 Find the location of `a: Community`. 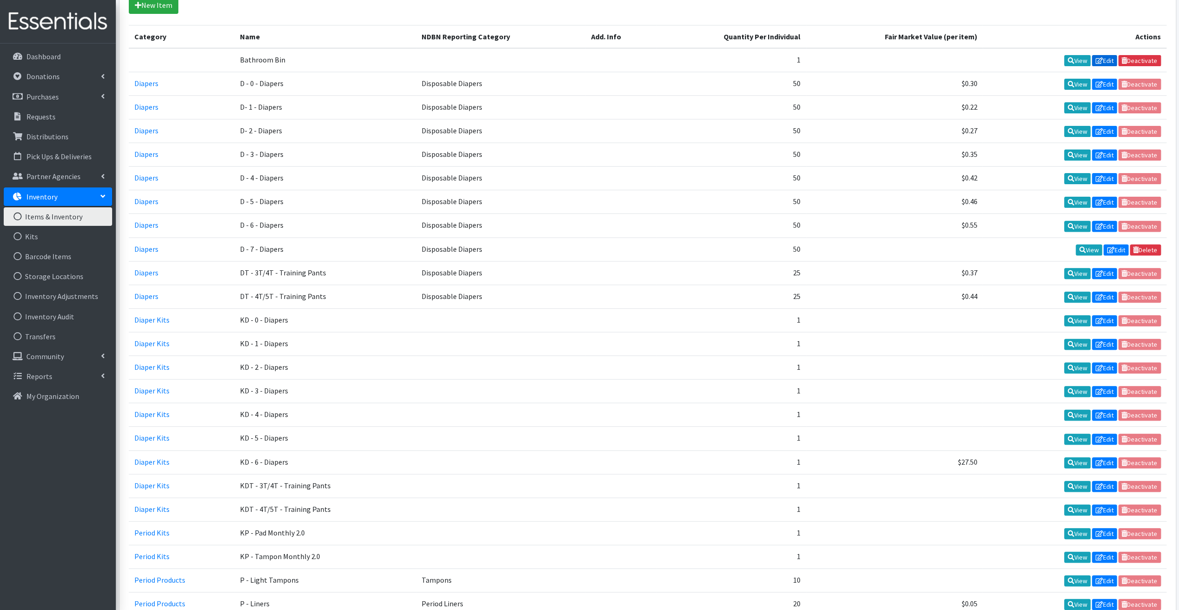

a: Community is located at coordinates (58, 357).